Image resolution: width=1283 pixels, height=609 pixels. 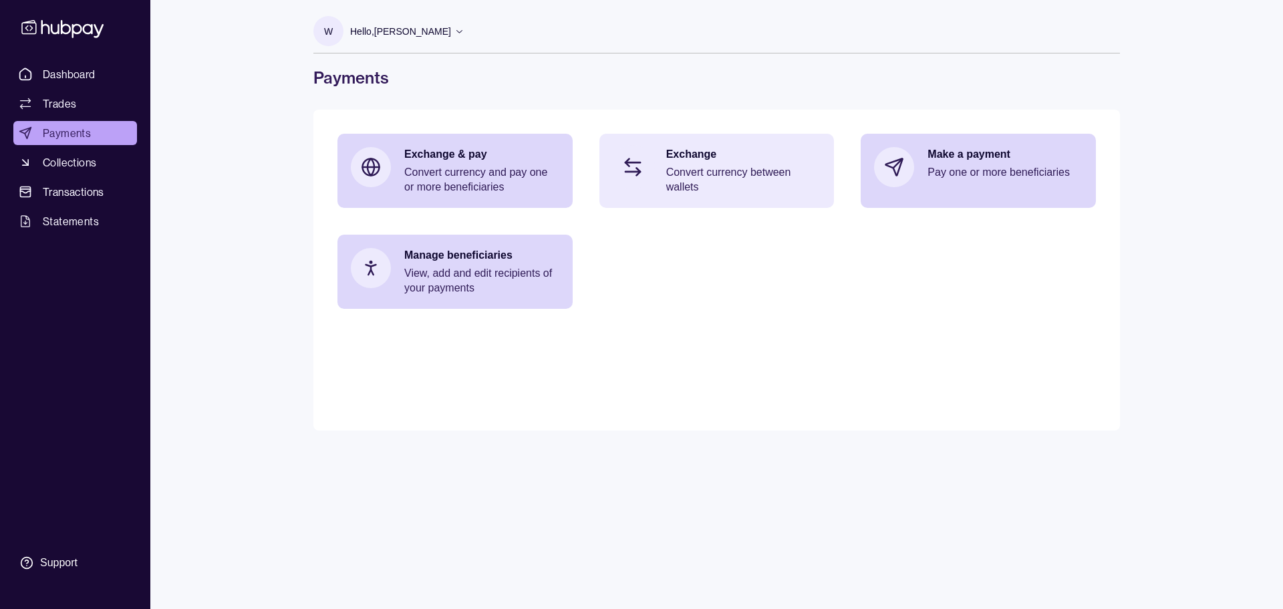 What do you see at coordinates (482, 281) in the screenshot?
I see `p: View, add and edit recipients of your payments` at bounding box center [482, 281].